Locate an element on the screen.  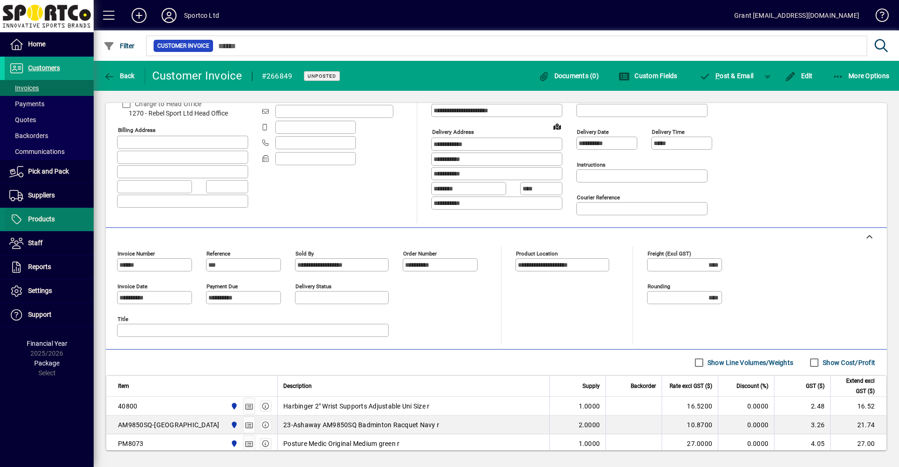
a: Invoices is located at coordinates (49, 88).